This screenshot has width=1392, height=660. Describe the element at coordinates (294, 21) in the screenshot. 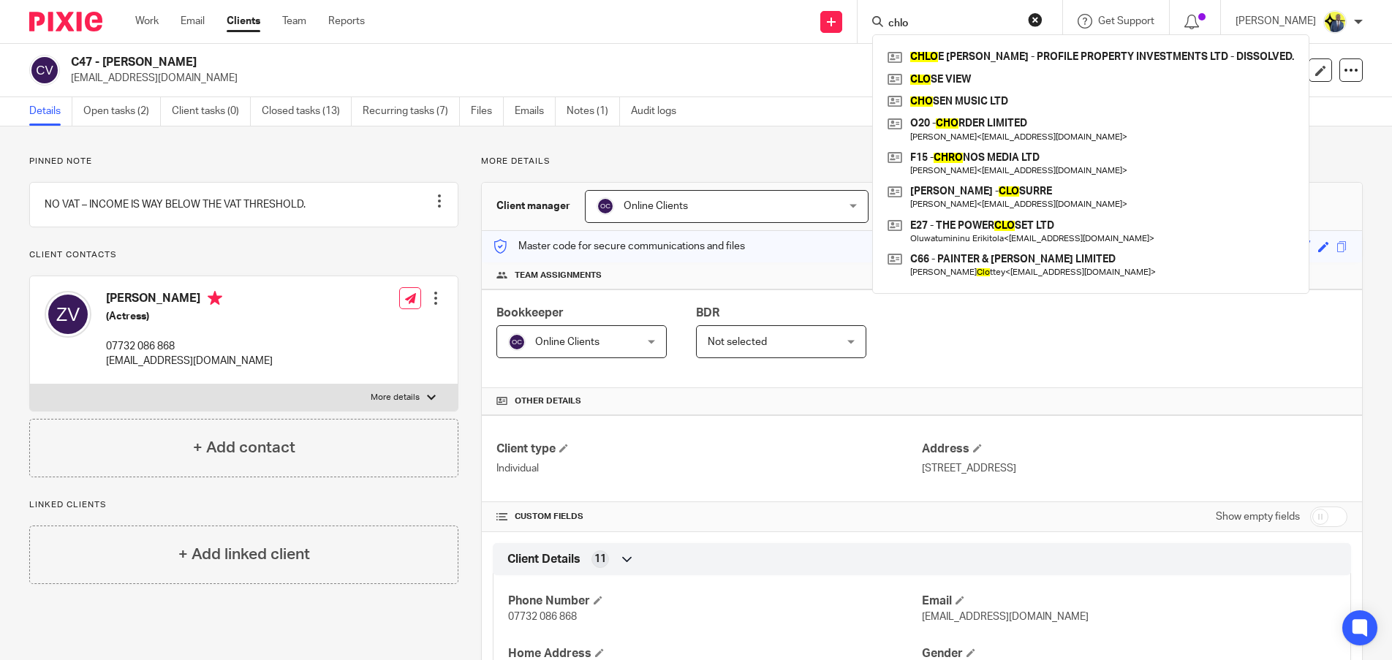

I see `a: Team` at that location.